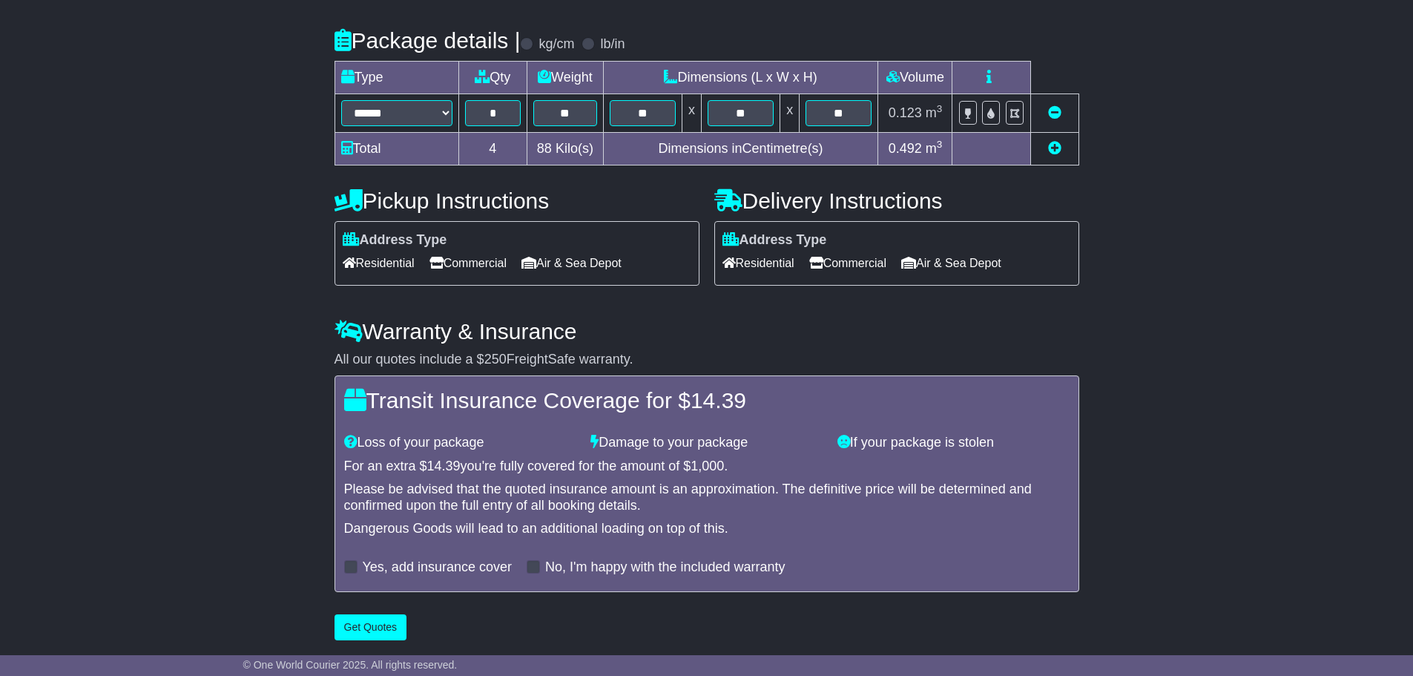 Image resolution: width=1413 pixels, height=676 pixels. What do you see at coordinates (427, 40) in the screenshot?
I see `h4: Package details |` at bounding box center [427, 40].